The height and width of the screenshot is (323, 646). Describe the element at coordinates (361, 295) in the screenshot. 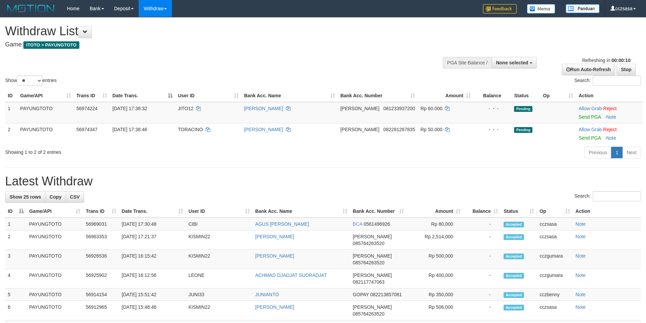

I see `span: GOPAY` at that location.